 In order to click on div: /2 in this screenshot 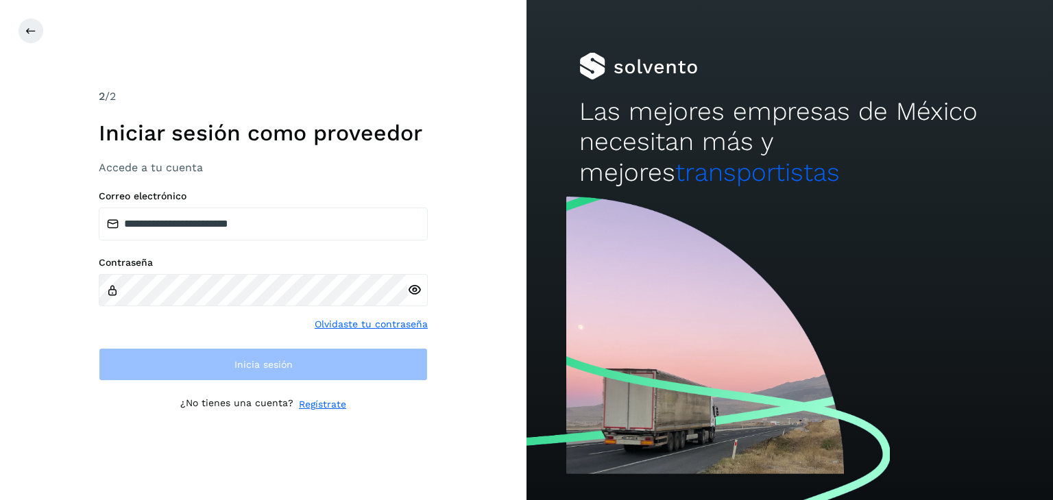, I will do `click(263, 97)`.